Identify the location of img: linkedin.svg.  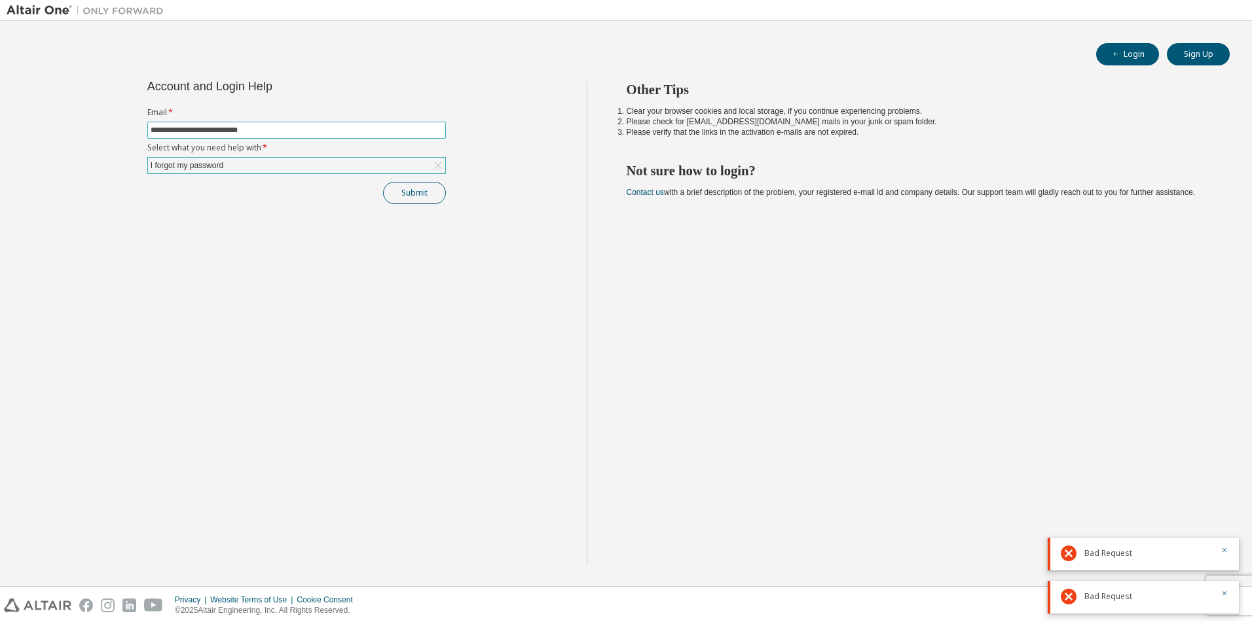
(129, 605).